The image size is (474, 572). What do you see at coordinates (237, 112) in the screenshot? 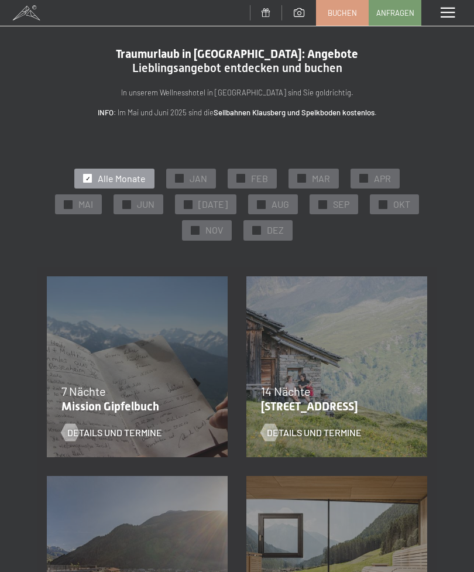
I see `p: : Im Mai und Juni 2025 sind die .` at bounding box center [237, 112].